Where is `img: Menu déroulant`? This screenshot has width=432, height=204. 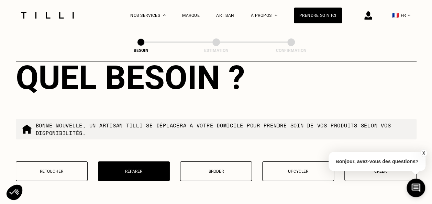 img: Menu déroulant is located at coordinates (164, 15).